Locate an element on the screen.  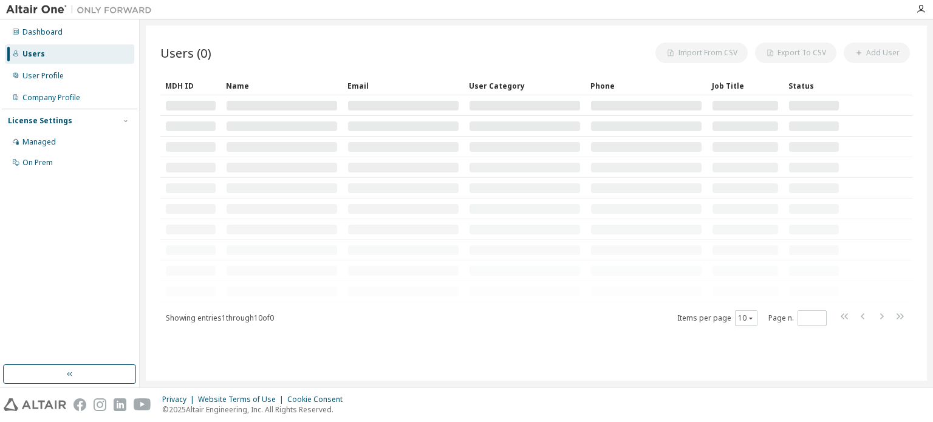
div: Company Profile is located at coordinates (51, 98).